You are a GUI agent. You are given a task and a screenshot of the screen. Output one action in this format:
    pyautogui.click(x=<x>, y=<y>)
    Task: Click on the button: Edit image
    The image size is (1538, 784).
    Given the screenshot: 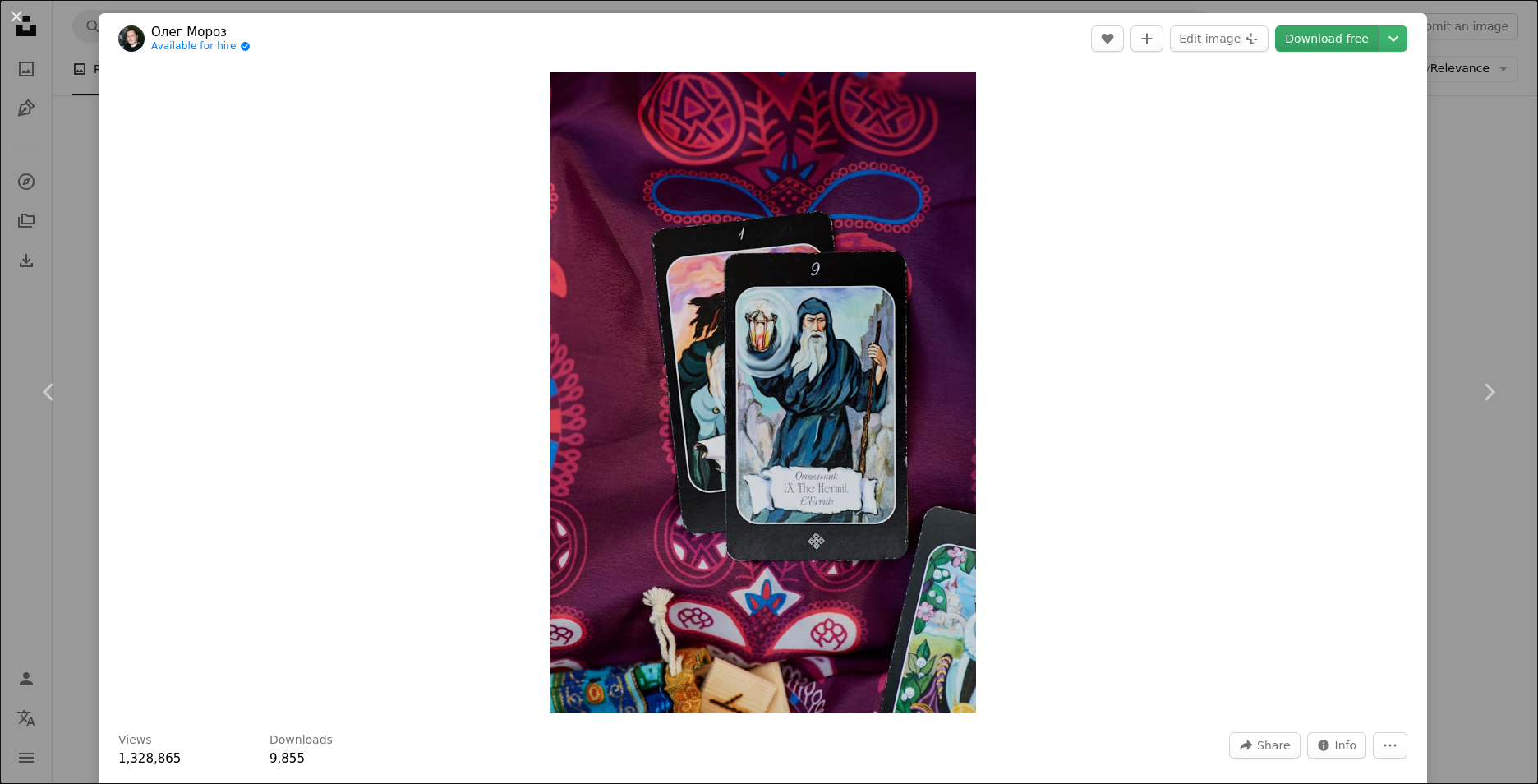 What is the action you would take?
    pyautogui.click(x=1219, y=39)
    